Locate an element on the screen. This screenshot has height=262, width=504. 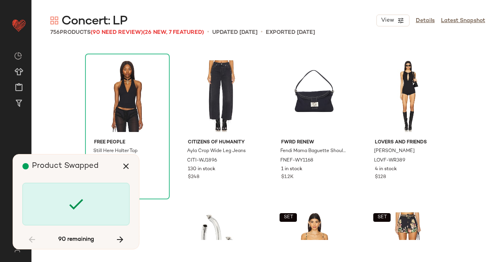
span: Citizens of Humanity is located at coordinates (221, 142).